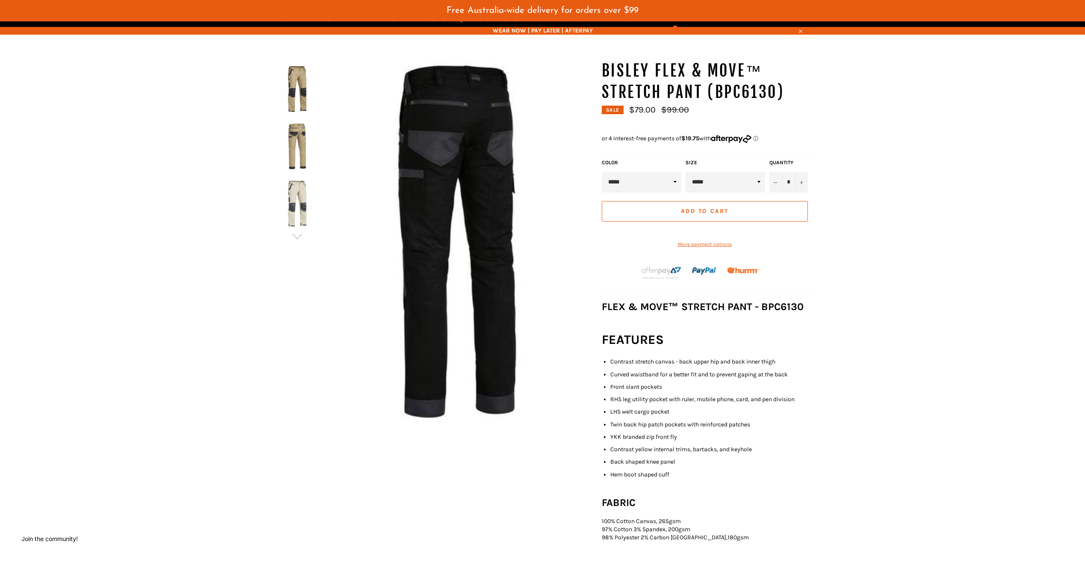 This screenshot has width=1085, height=562. I want to click on li: RHS leg utility pocket with ruler, mobile phone, card, and pen division, so click(711, 399).